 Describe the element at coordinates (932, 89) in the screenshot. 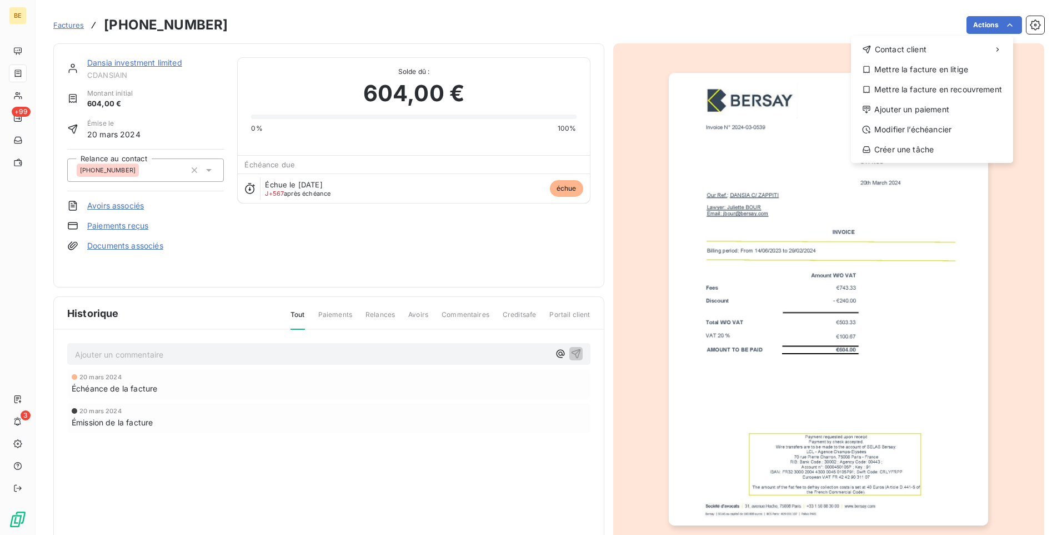

I see `div: Mettre la facture en recouvrement` at that location.